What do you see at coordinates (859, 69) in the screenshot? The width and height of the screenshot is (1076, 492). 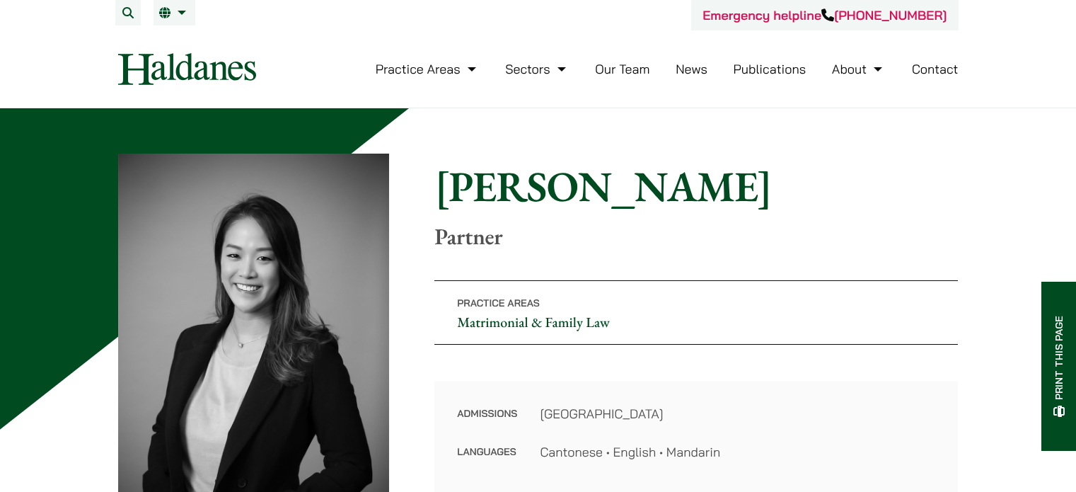 I see `a: About` at bounding box center [859, 69].